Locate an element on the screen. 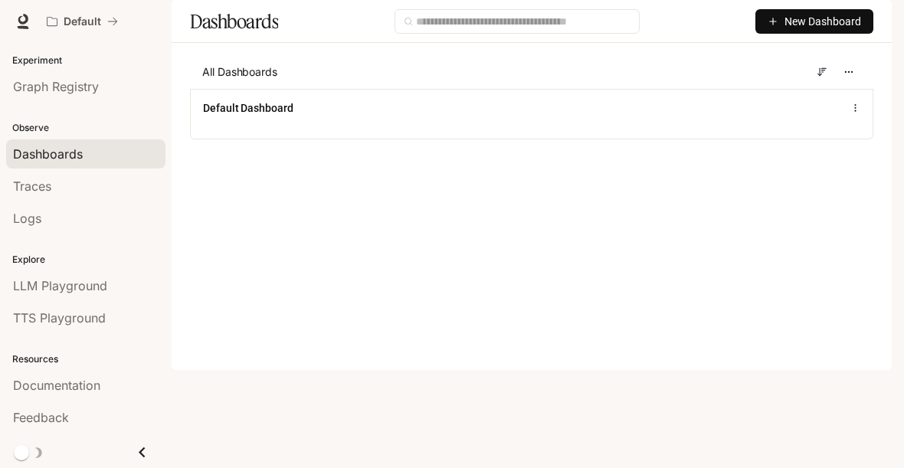 This screenshot has width=904, height=468. span: New Dashboard is located at coordinates (823, 21).